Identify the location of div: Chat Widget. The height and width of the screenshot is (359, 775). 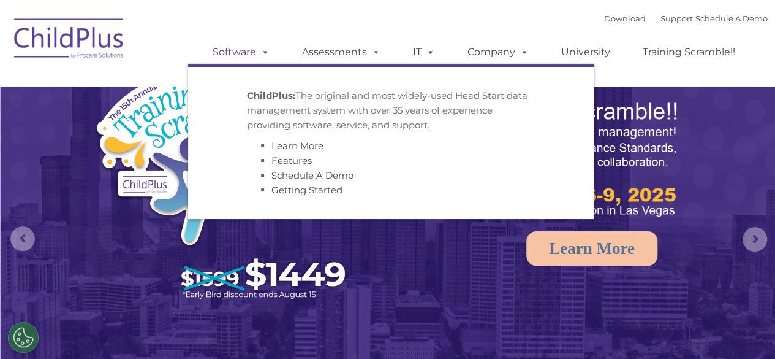
(745, 329).